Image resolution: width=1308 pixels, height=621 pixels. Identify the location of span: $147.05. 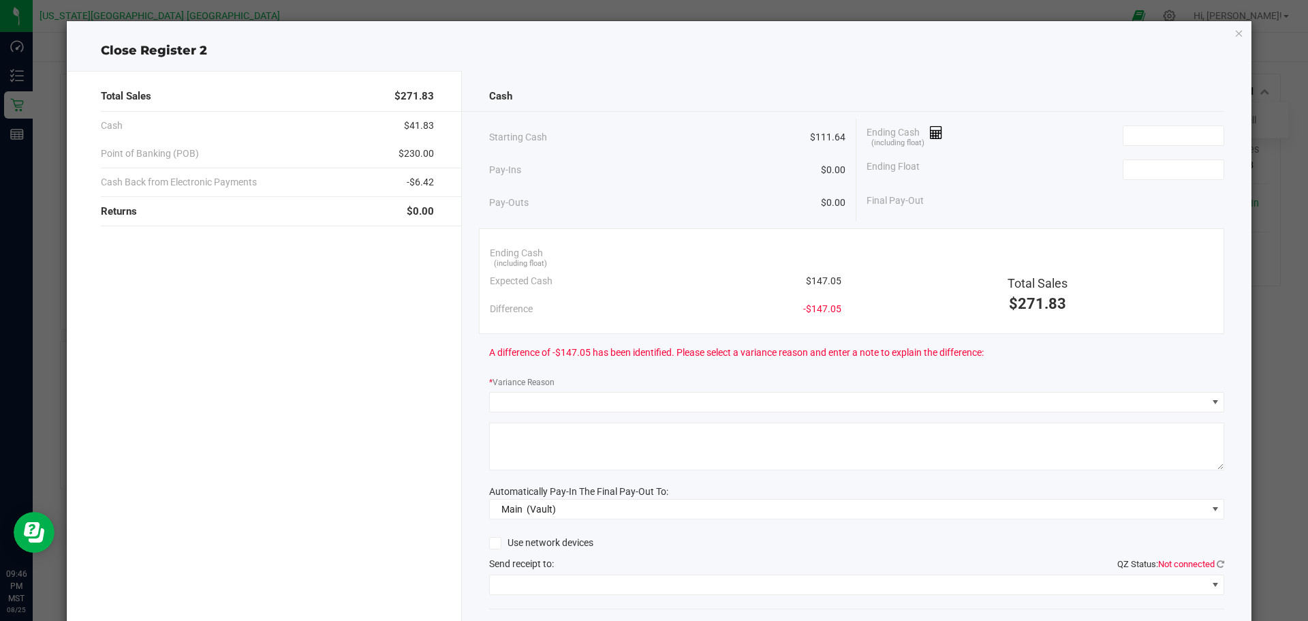
(824, 281).